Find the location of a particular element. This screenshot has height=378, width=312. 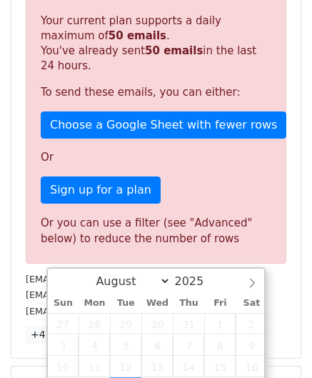

span: August 7, 2025 is located at coordinates (189, 345).